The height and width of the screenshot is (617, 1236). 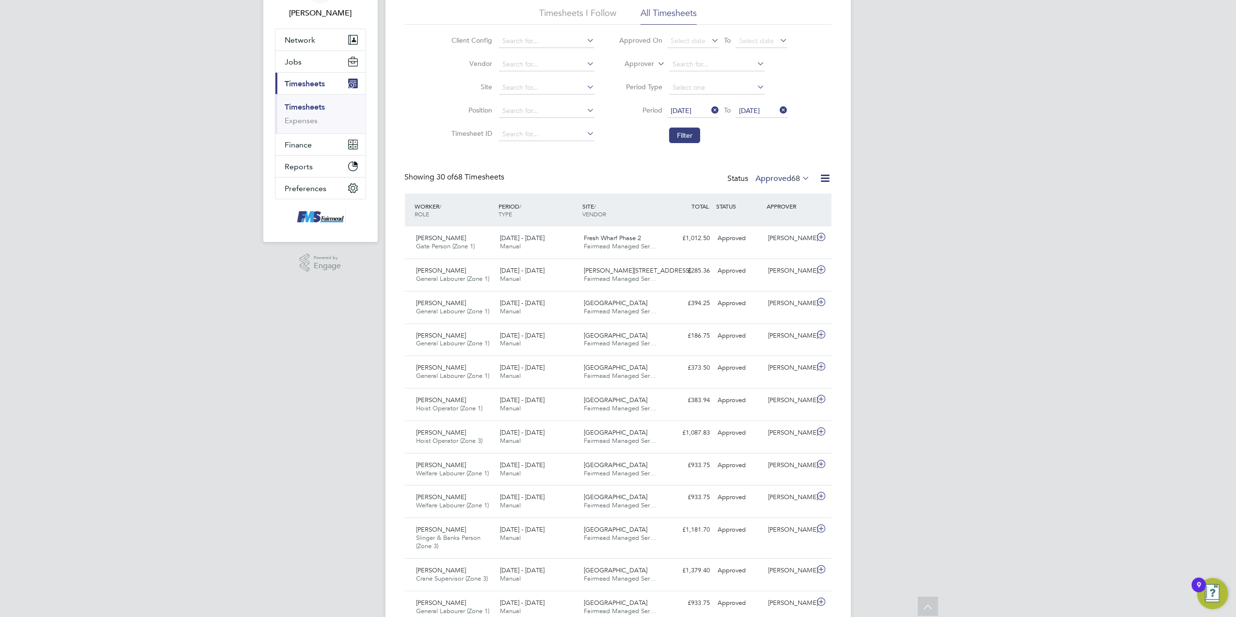 I want to click on button: Open Resource Center, 9 new notifications, so click(x=1212, y=593).